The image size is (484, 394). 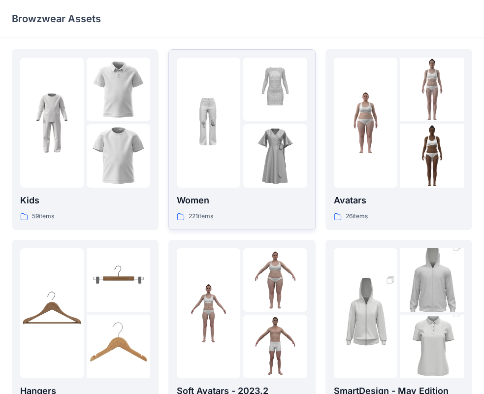 What do you see at coordinates (242, 139) in the screenshot?
I see `a: folder 1folder 2folder 3Women221items` at bounding box center [242, 139].